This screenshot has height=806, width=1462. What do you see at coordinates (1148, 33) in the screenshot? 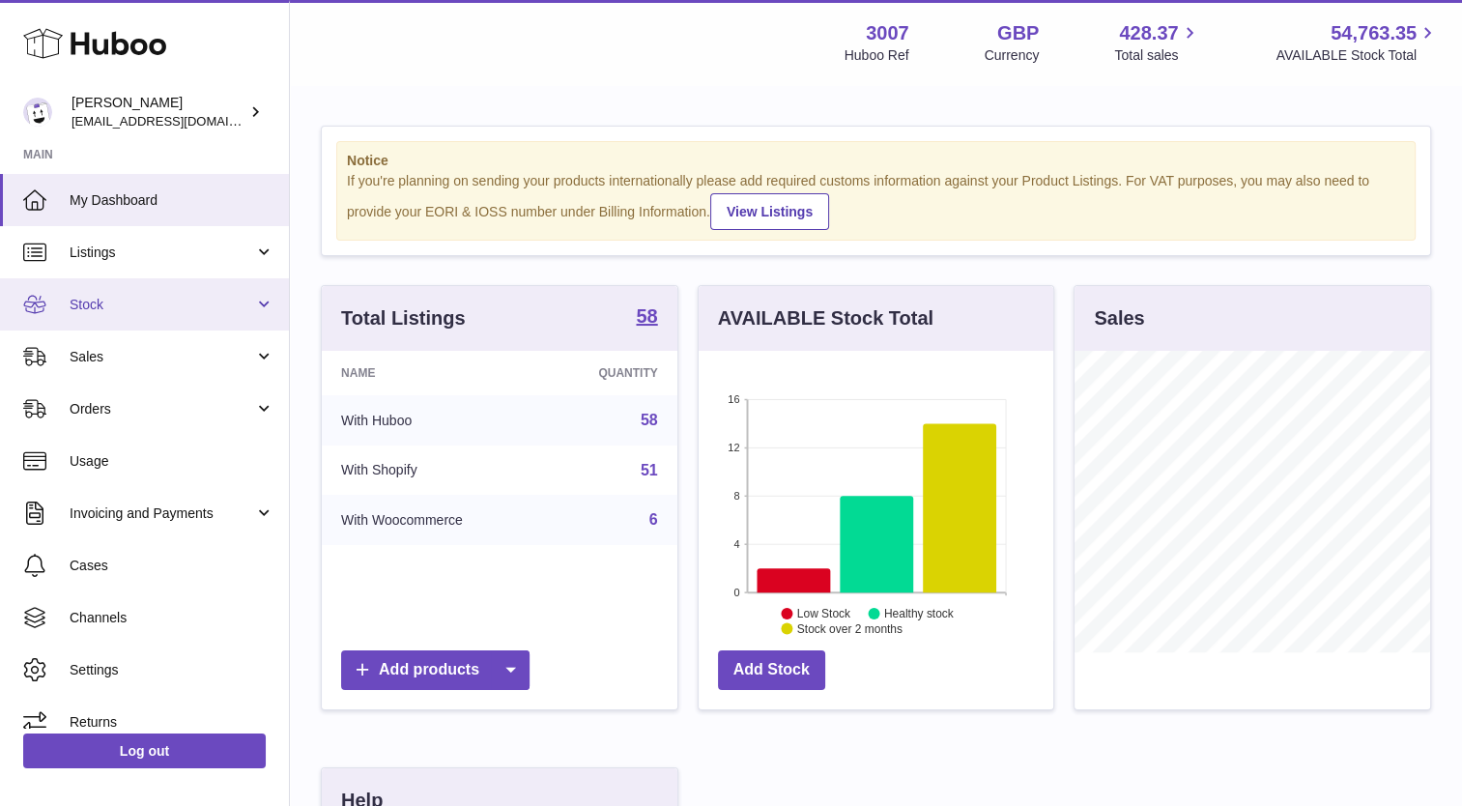
I see `span: 428.37` at bounding box center [1148, 33].